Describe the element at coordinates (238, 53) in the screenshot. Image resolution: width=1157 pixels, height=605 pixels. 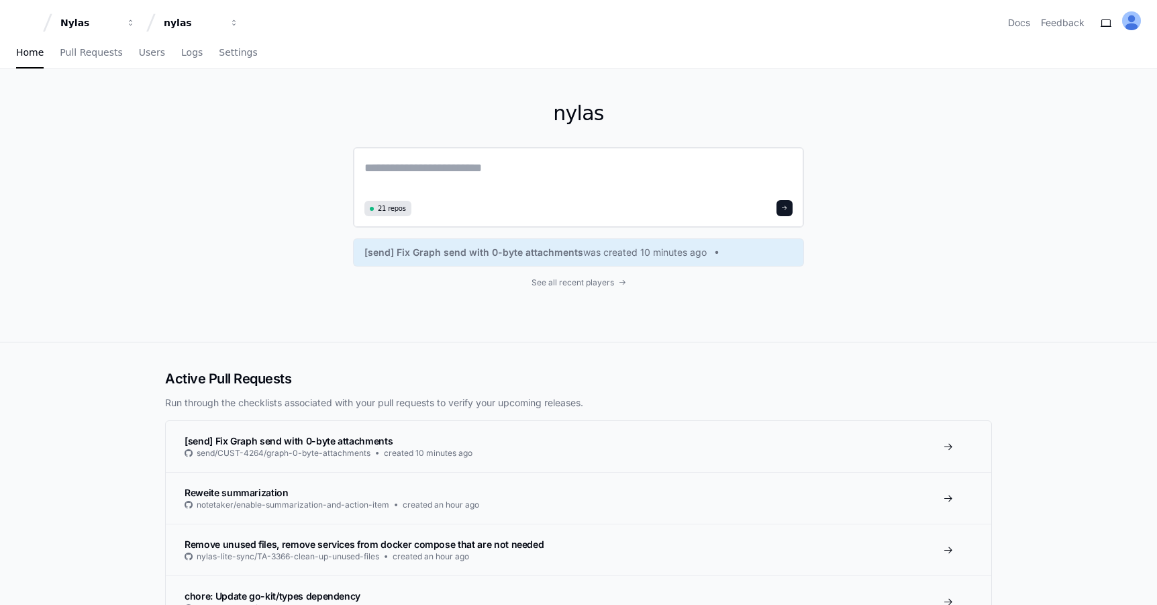
I see `a: Settings` at that location.